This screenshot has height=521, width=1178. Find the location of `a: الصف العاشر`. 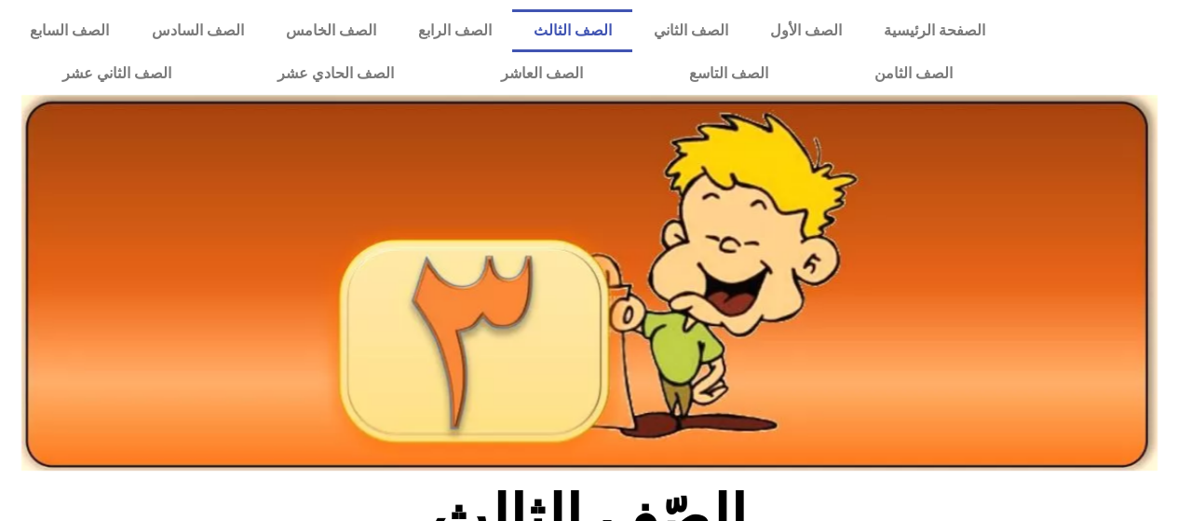

a: الصف العاشر is located at coordinates (542, 74).